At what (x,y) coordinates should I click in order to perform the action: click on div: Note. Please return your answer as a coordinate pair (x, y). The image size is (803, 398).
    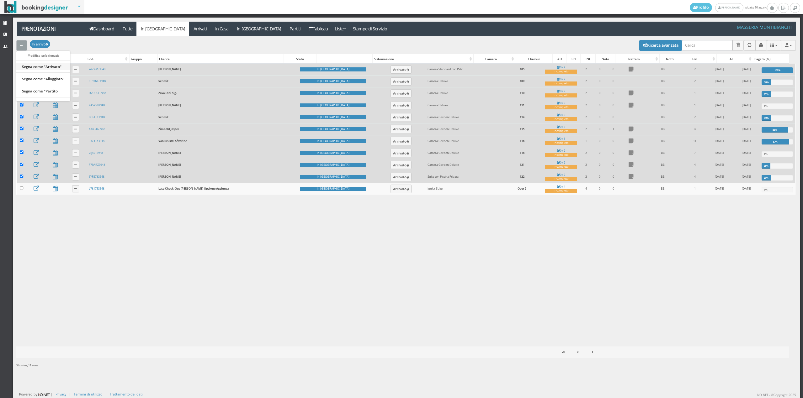
    Looking at the image, I should click on (605, 59).